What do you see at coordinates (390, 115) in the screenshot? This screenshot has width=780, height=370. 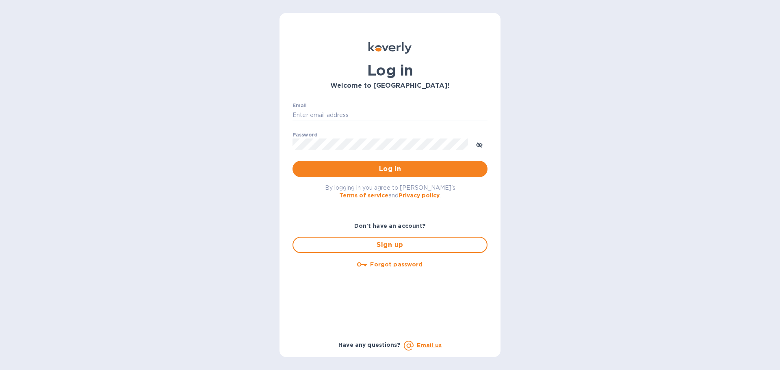 I see `input: Enter email address` at bounding box center [390, 115].